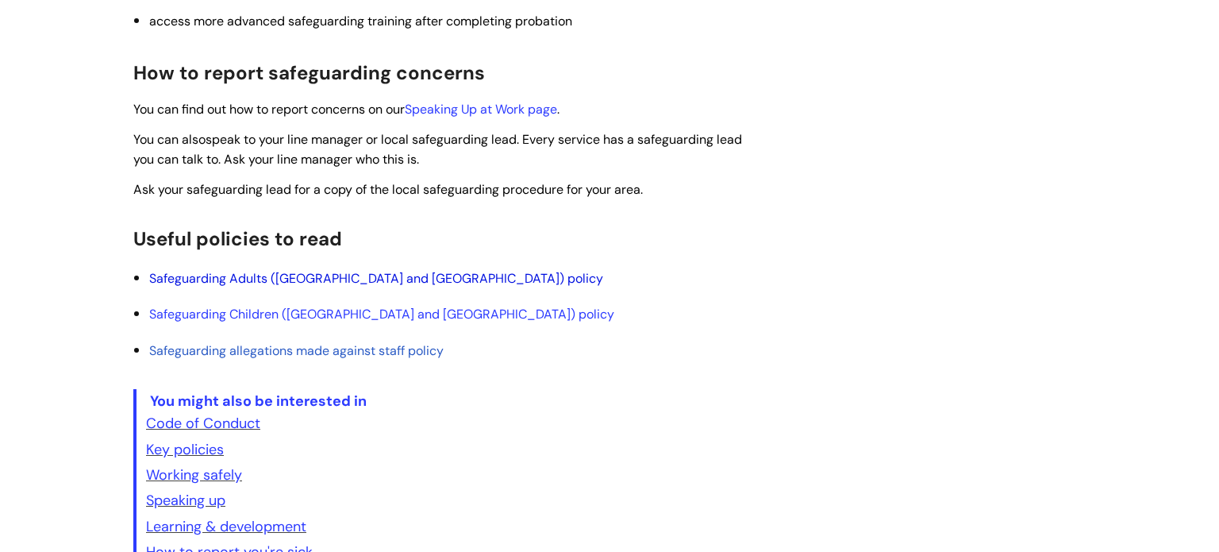 The width and height of the screenshot is (1219, 552). I want to click on span: Useful policies to read, so click(237, 238).